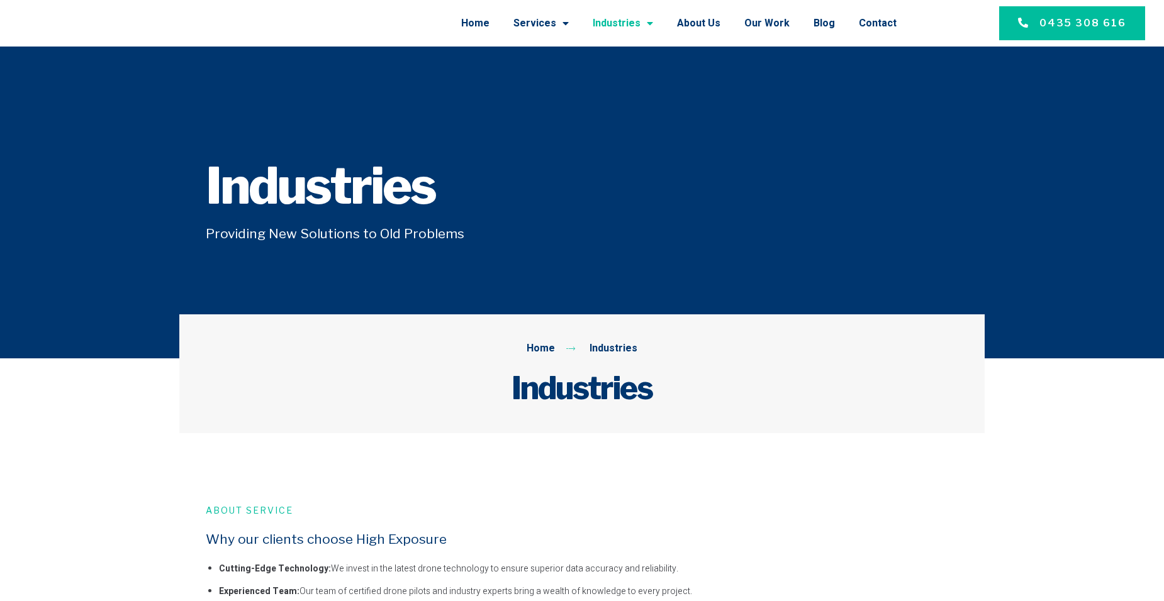 The height and width of the screenshot is (601, 1164). What do you see at coordinates (582, 540) in the screenshot?
I see `h5: Why our clients choose High Exposure` at bounding box center [582, 540].